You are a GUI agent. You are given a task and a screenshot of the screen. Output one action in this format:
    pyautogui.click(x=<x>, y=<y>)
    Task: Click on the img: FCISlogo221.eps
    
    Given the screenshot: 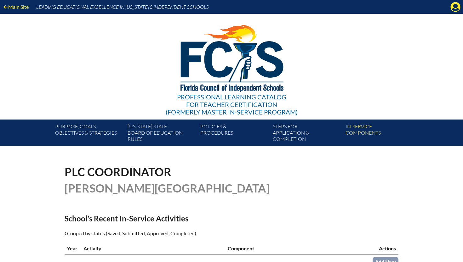 What is the action you would take?
    pyautogui.click(x=231, y=57)
    